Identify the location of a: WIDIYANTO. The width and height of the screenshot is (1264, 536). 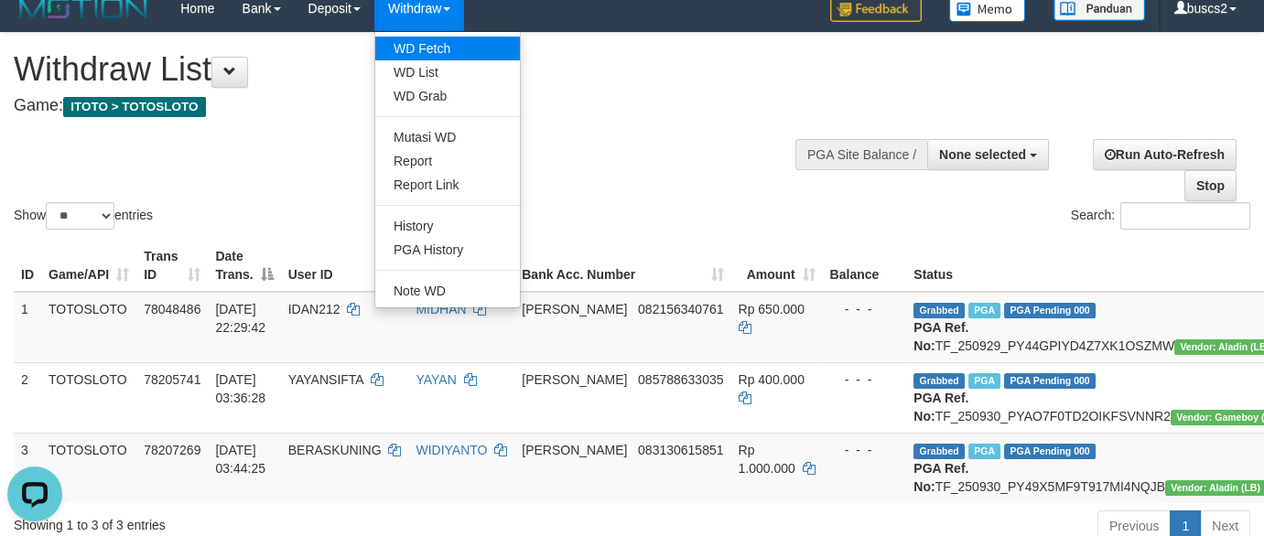
(451, 450).